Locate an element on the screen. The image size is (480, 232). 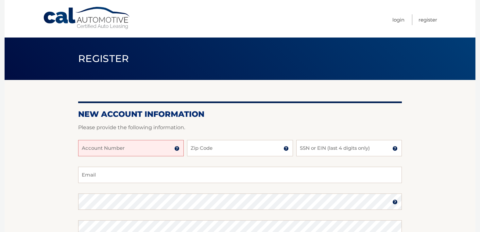
a: Cal Automotive is located at coordinates (87, 18).